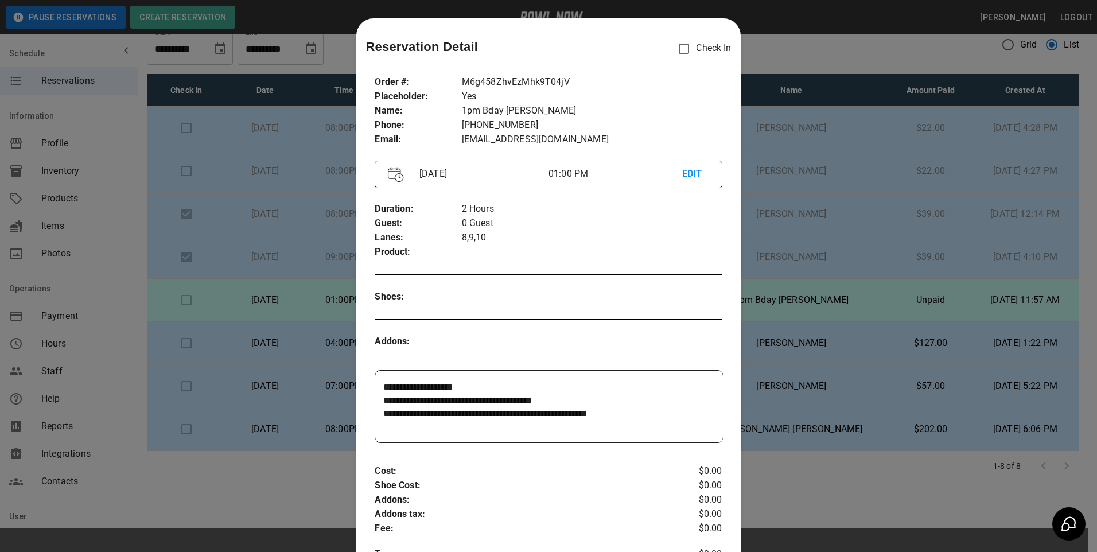 The width and height of the screenshot is (1097, 552). Describe the element at coordinates (519, 528) in the screenshot. I see `p: Fee :` at that location.